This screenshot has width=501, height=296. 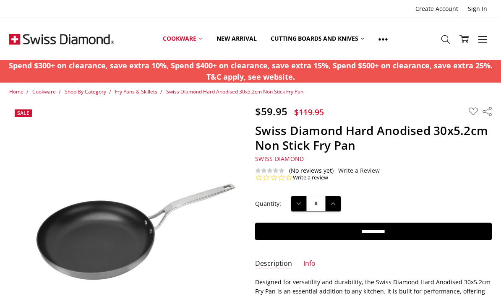 What do you see at coordinates (309, 112) in the screenshot?
I see `span: $119.95` at bounding box center [309, 112].